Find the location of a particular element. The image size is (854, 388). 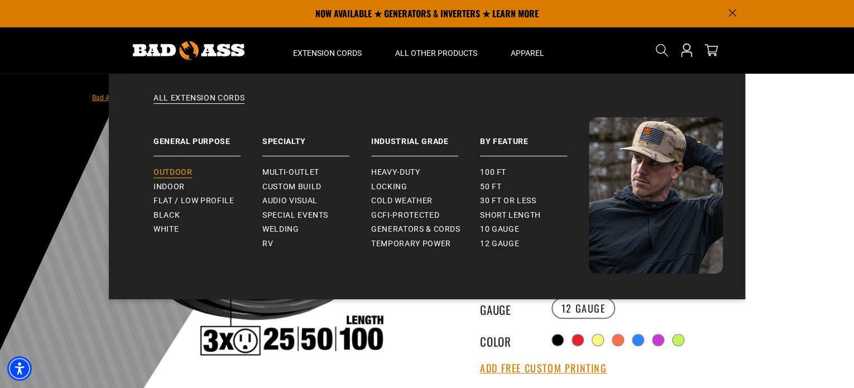

span: White is located at coordinates (166, 229).